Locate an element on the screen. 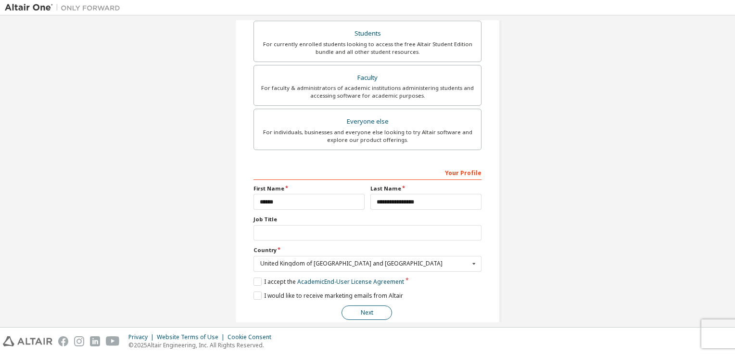  label: First Name is located at coordinates (309, 189).